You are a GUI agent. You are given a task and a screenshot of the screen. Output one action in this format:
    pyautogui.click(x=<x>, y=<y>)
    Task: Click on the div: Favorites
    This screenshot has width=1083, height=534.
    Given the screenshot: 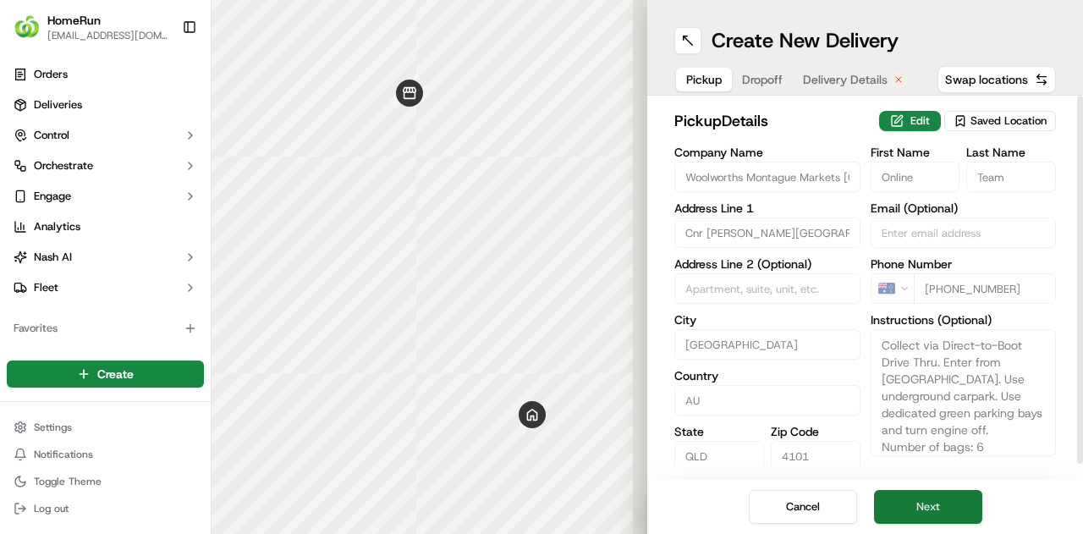 What is the action you would take?
    pyautogui.click(x=105, y=328)
    